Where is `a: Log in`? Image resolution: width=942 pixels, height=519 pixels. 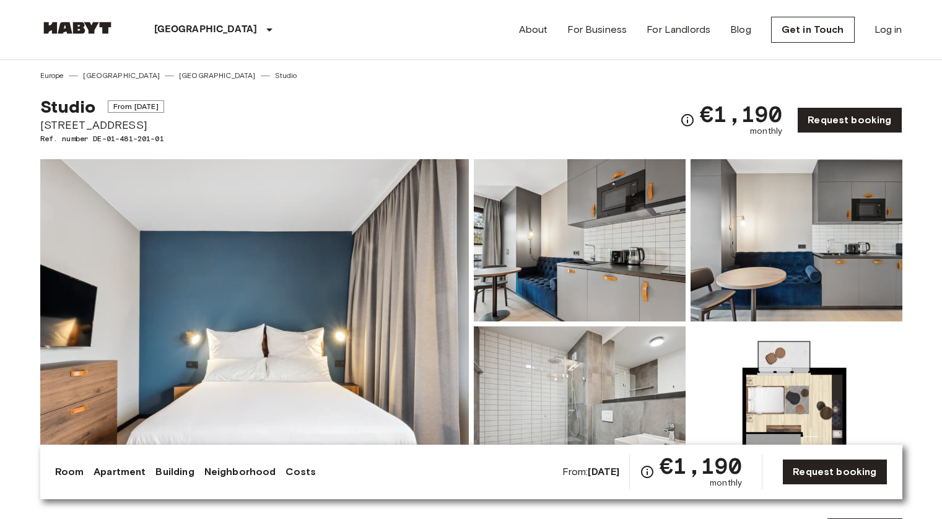
a: Log in is located at coordinates (889, 30).